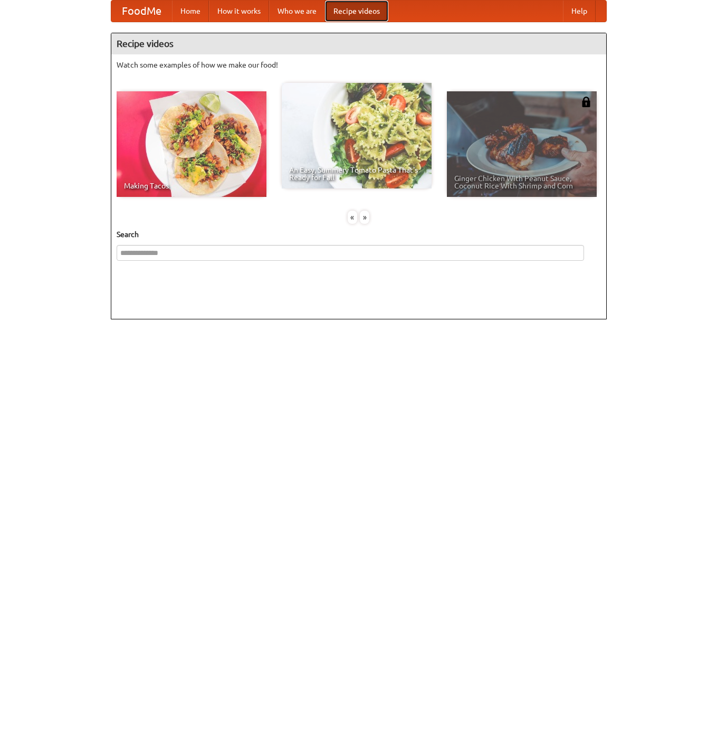  Describe the element at coordinates (580, 11) in the screenshot. I see `a: Help` at that location.